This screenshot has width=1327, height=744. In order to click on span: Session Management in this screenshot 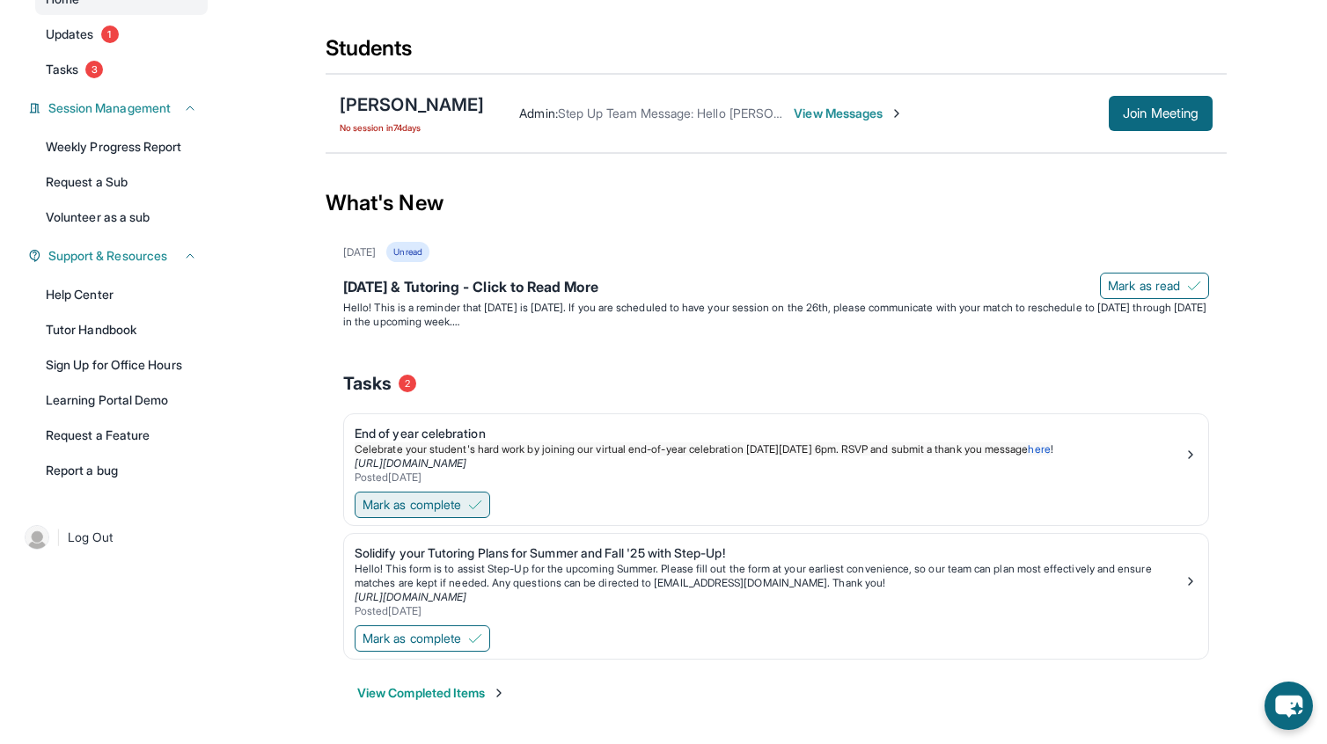, I will do `click(109, 108)`.